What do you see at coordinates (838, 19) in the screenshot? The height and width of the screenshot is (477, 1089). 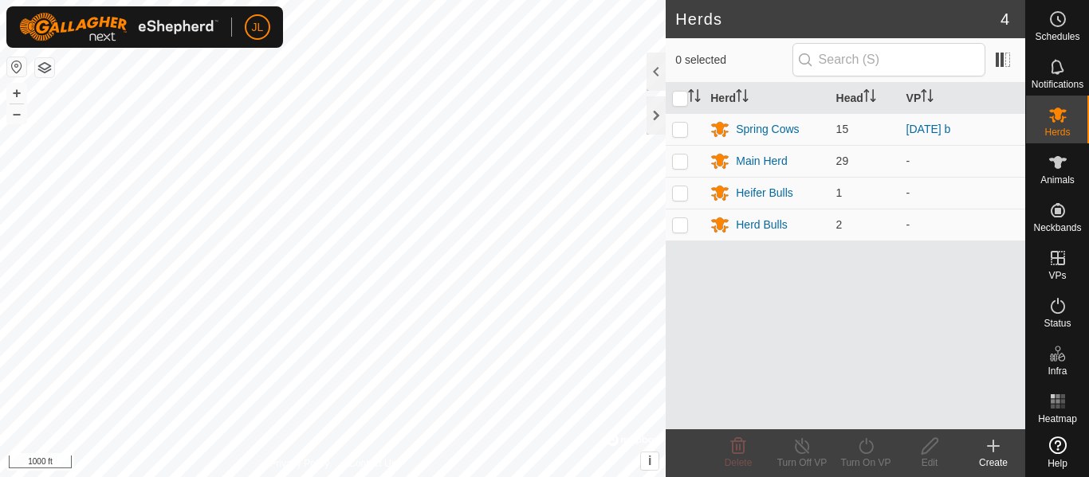 I see `h2: Herds` at bounding box center [838, 19].